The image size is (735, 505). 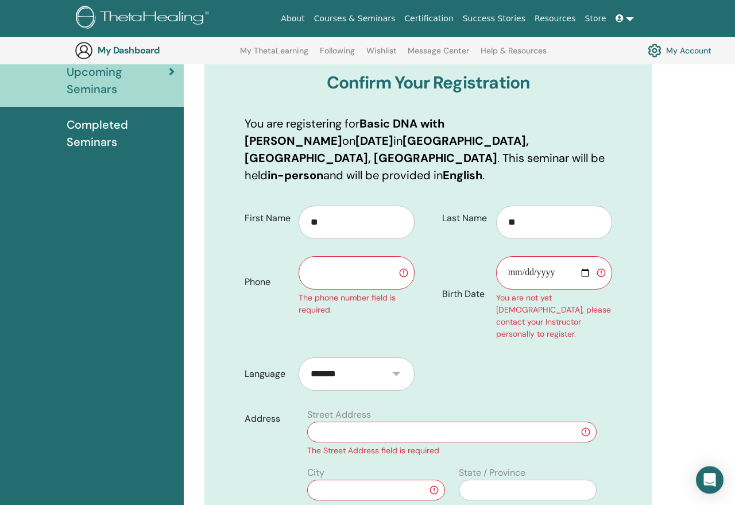 I want to click on a: Success Stories, so click(x=494, y=18).